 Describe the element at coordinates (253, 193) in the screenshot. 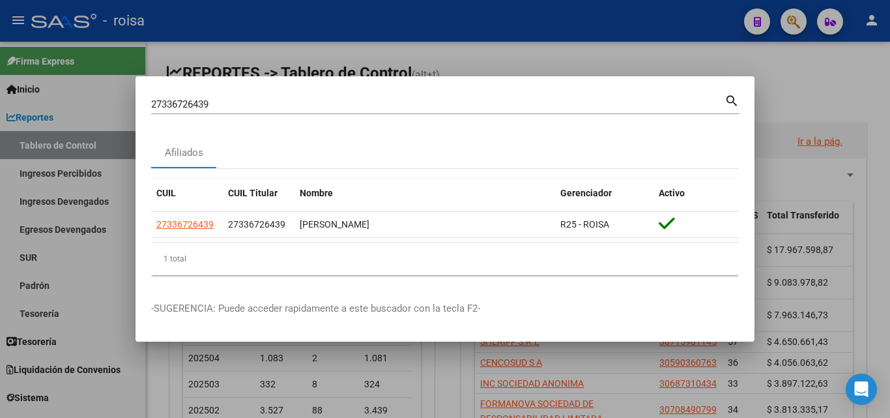

I see `span: CUIL Titular` at that location.